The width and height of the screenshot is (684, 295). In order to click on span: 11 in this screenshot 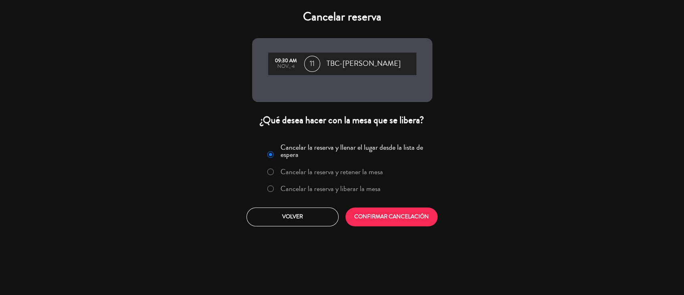, I will do `click(312, 64)`.